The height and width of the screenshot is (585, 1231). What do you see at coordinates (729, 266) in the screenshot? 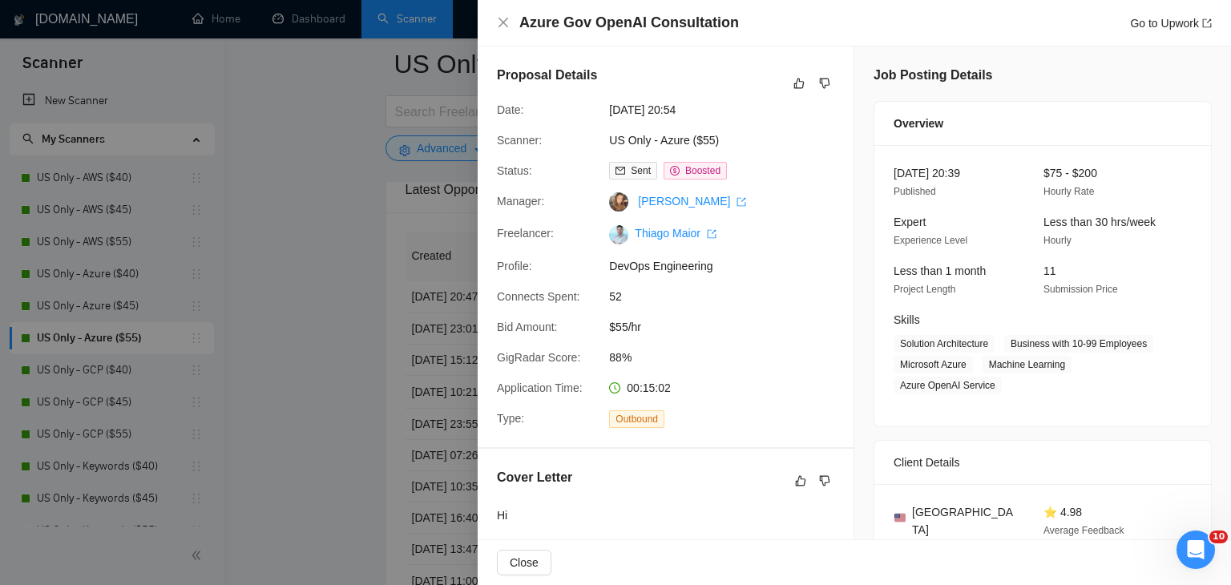
I see `span: DevOps Engineering` at bounding box center [729, 266].